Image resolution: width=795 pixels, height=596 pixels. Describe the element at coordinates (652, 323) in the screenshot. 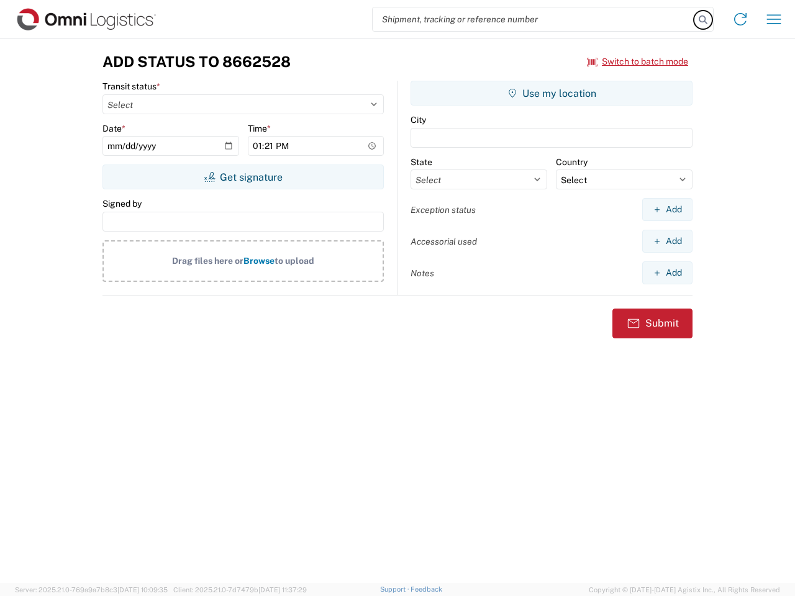

I see `button: Submit` at that location.